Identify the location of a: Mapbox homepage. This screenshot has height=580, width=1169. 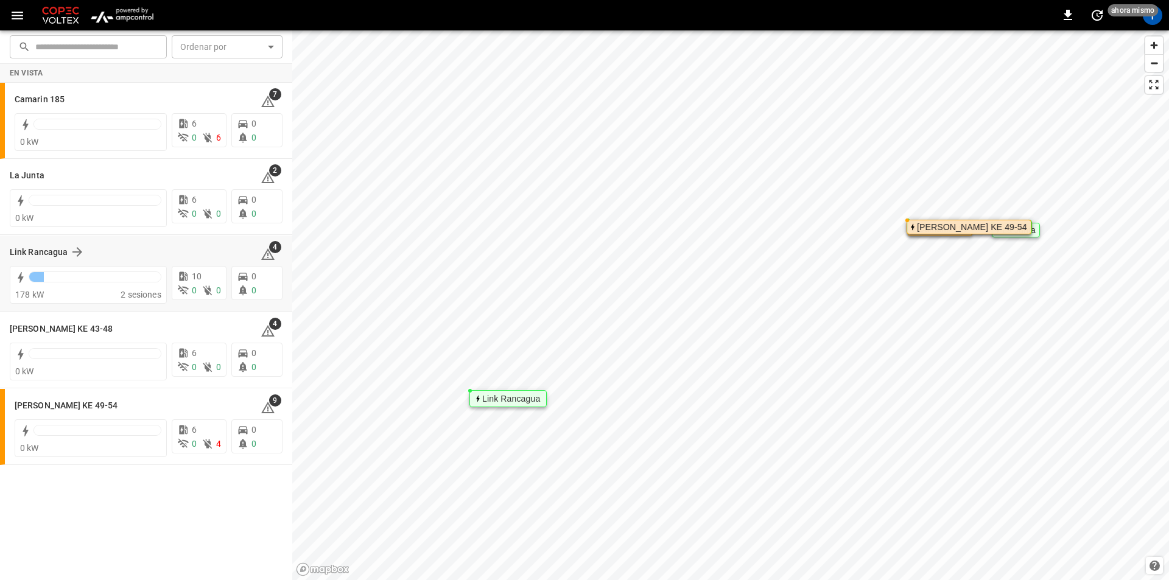
(323, 569).